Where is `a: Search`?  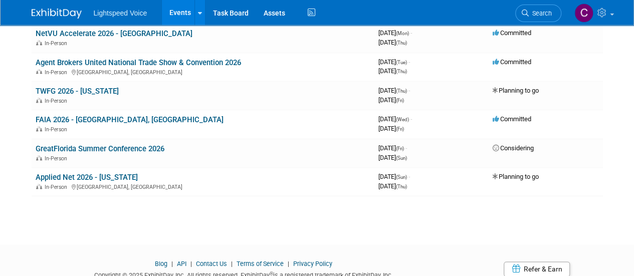
a: Search is located at coordinates (538, 13).